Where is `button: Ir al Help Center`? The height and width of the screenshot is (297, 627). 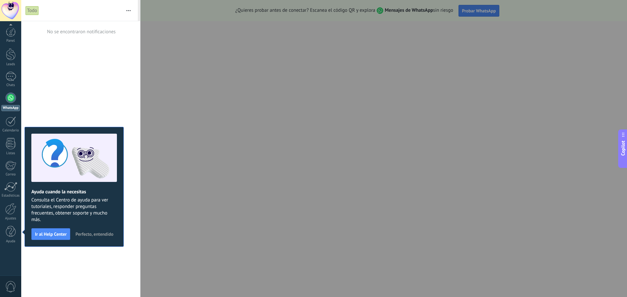
button: Ir al Help Center is located at coordinates (51, 234).